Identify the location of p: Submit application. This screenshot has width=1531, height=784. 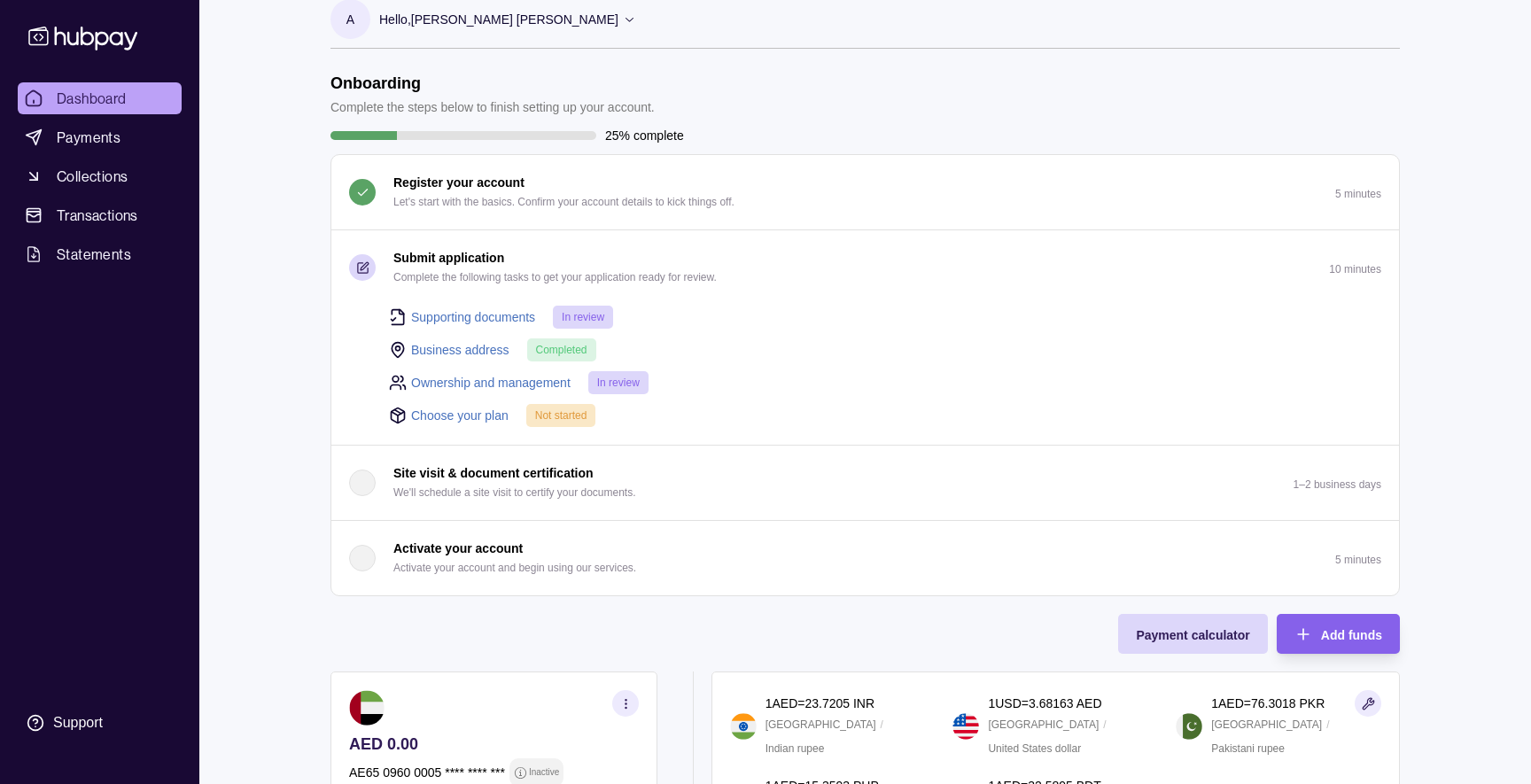
(449, 258).